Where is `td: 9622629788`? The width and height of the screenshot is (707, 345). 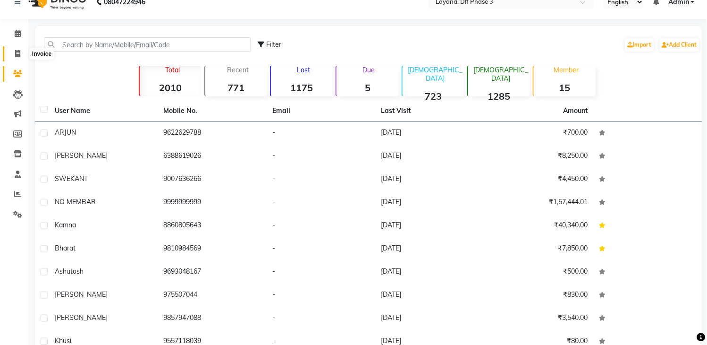
td: 9622629788 is located at coordinates (212, 133).